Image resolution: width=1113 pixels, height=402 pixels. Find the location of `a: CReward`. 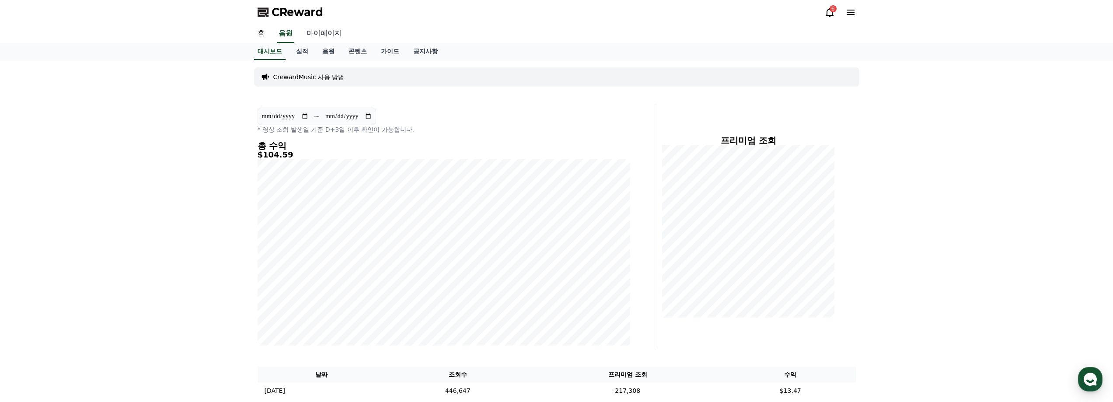

a: CReward is located at coordinates (290, 12).